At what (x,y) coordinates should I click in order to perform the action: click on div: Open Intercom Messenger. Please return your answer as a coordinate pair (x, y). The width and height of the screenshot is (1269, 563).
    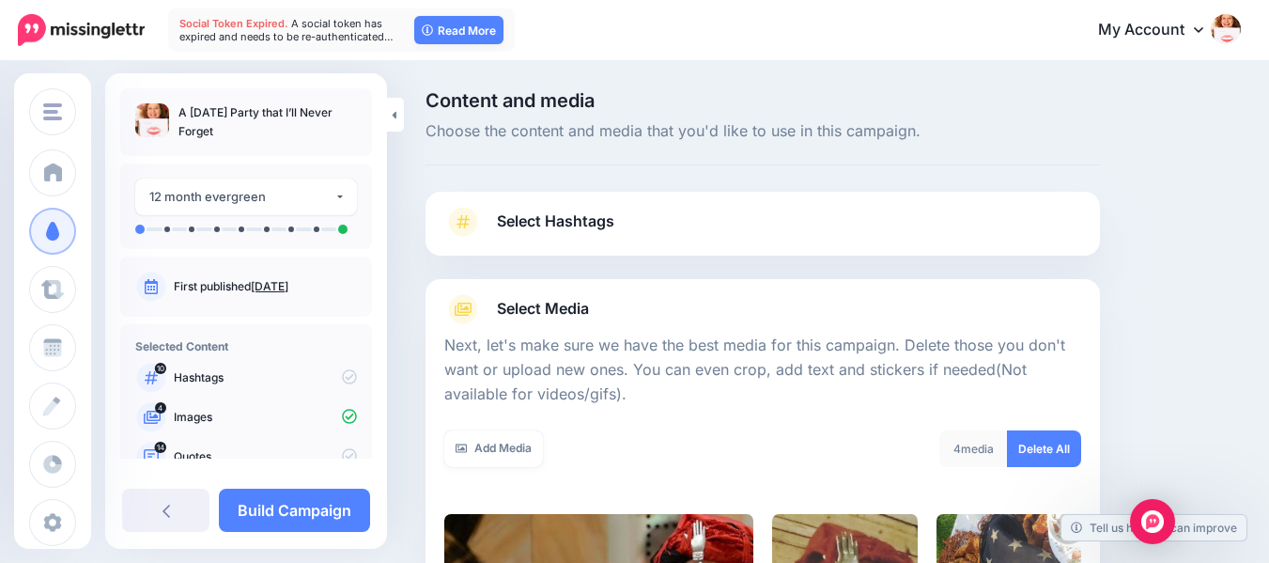
    Looking at the image, I should click on (1152, 521).